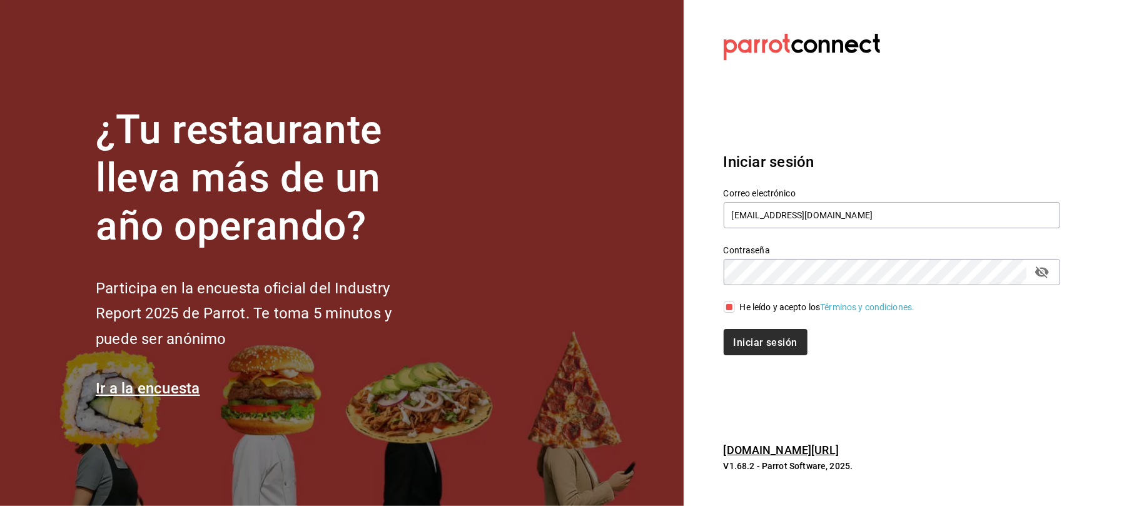  What do you see at coordinates (780, 307) in the screenshot?
I see `font: He leído y acepto los` at bounding box center [780, 307].